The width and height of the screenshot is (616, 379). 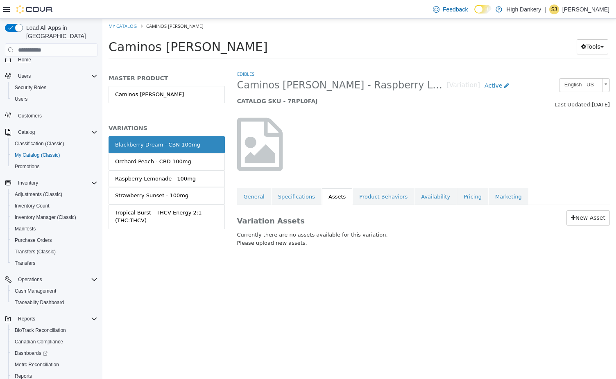 I want to click on button: BioTrack Reconciliation, so click(x=54, y=331).